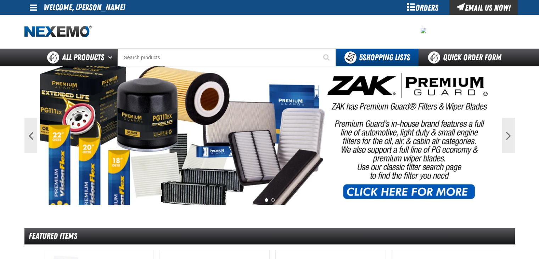 The image size is (539, 259). I want to click on strong: 5, so click(361, 57).